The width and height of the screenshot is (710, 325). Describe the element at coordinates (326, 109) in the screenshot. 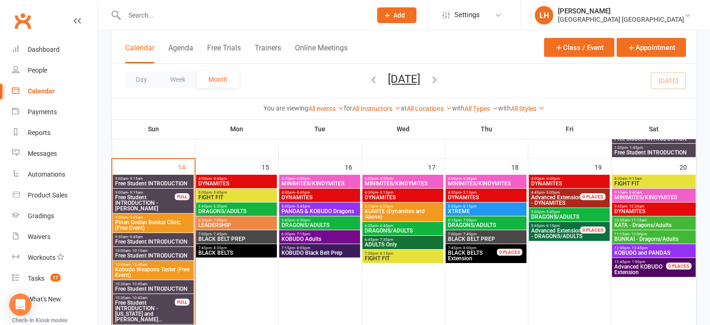

I see `a: All events` at that location.